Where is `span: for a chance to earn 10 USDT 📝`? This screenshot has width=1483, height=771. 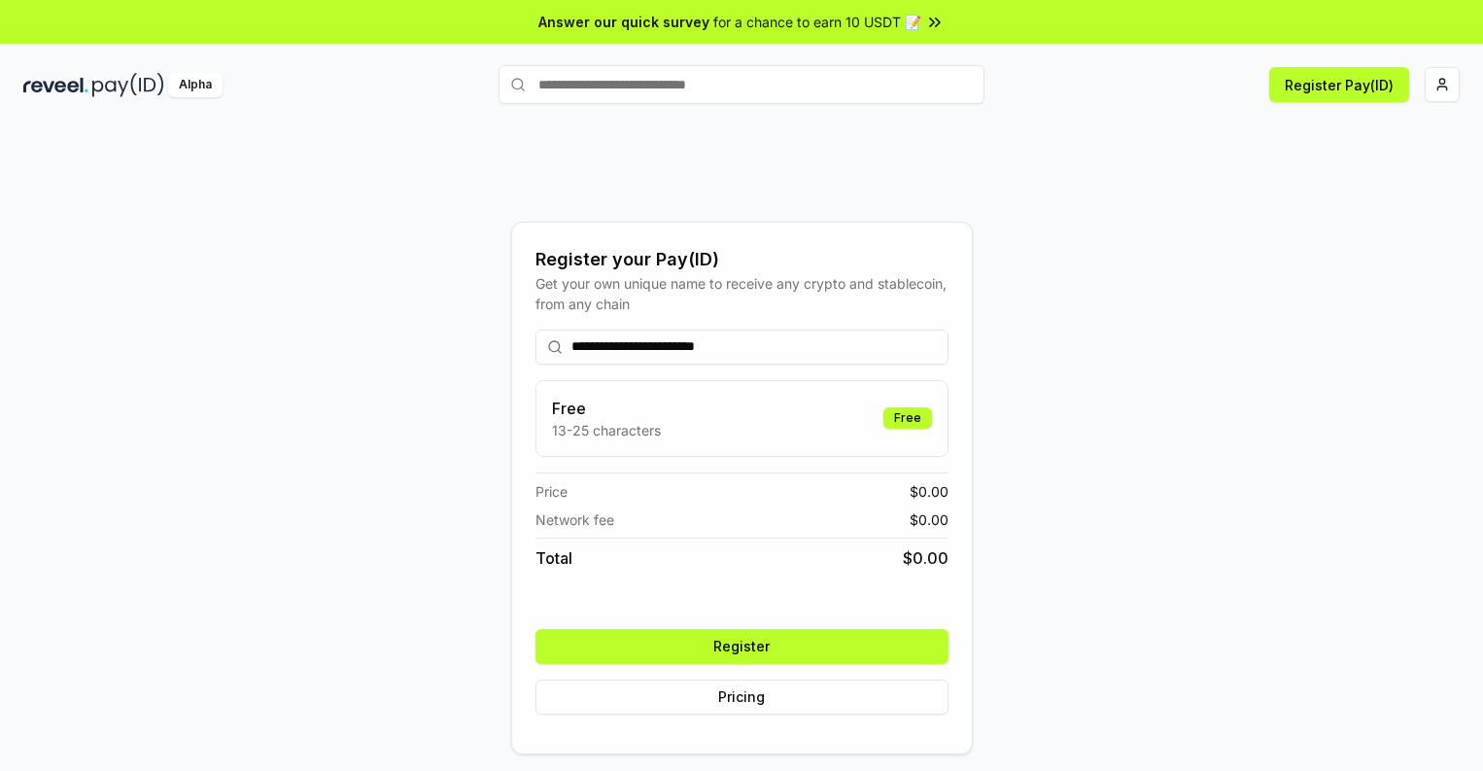
span: for a chance to earn 10 USDT 📝 is located at coordinates (817, 21).